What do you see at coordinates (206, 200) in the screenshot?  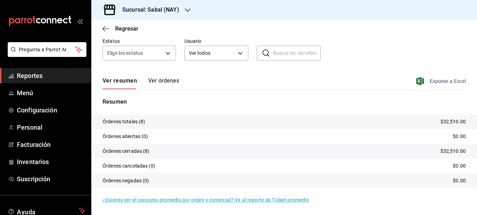 I see `a: ¿Quieres ver el consumo promedio por orden y comensal? Ve al reporte de Ticket promedio` at bounding box center [206, 200].